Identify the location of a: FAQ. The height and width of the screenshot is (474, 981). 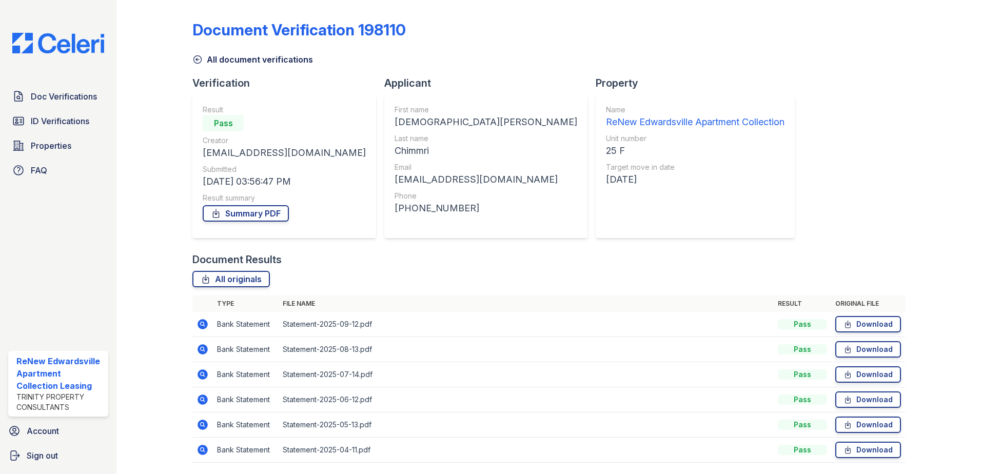
(58, 170).